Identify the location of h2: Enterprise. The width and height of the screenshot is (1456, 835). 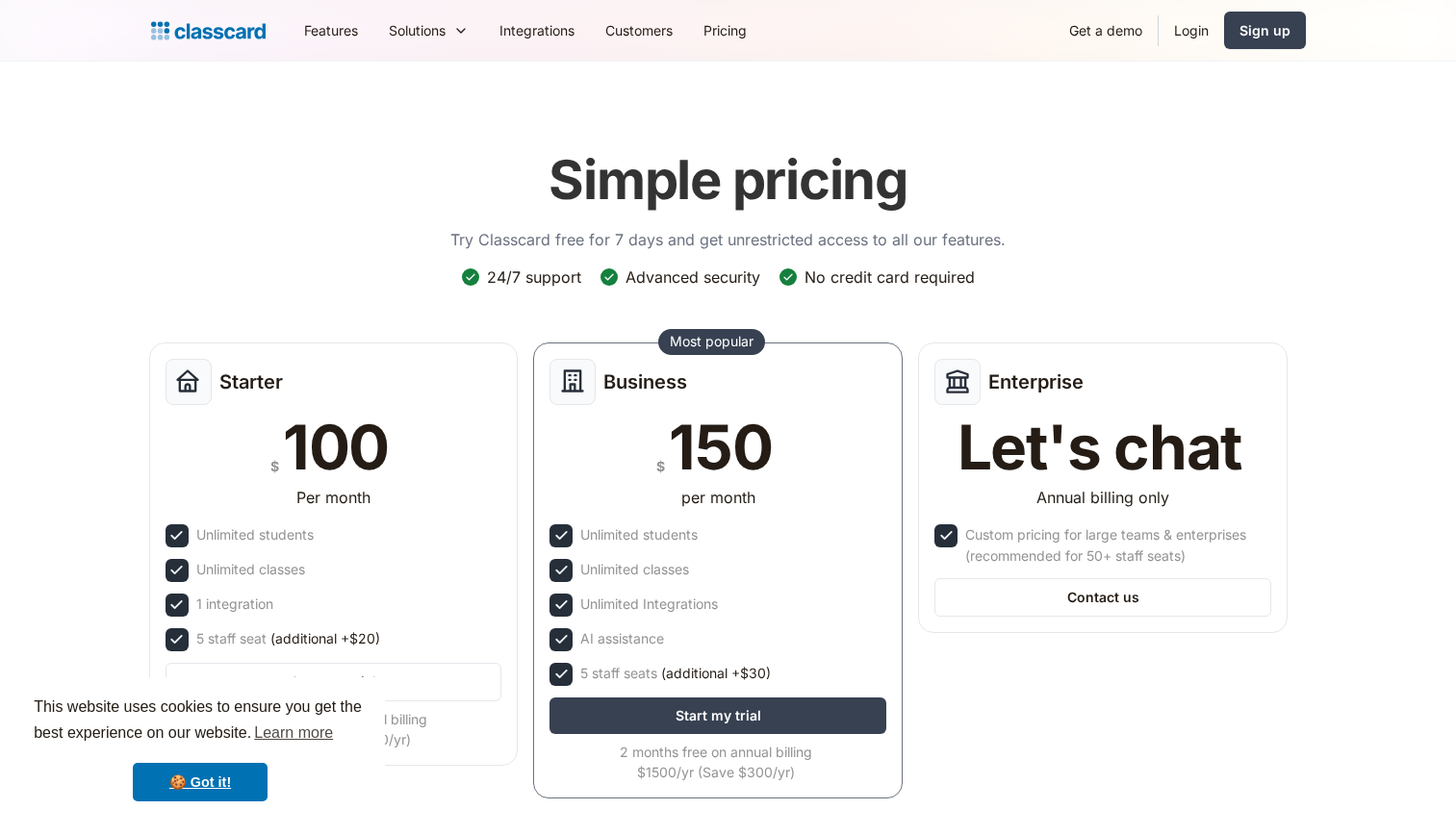
(1035, 382).